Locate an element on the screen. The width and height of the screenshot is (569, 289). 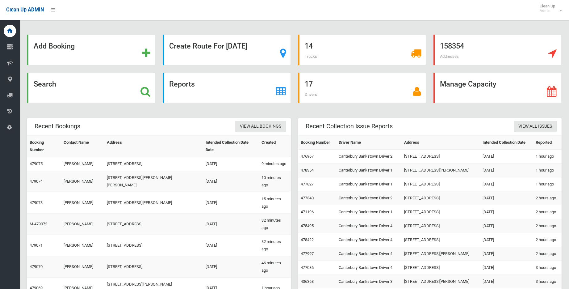
a: 476967 is located at coordinates (307, 156).